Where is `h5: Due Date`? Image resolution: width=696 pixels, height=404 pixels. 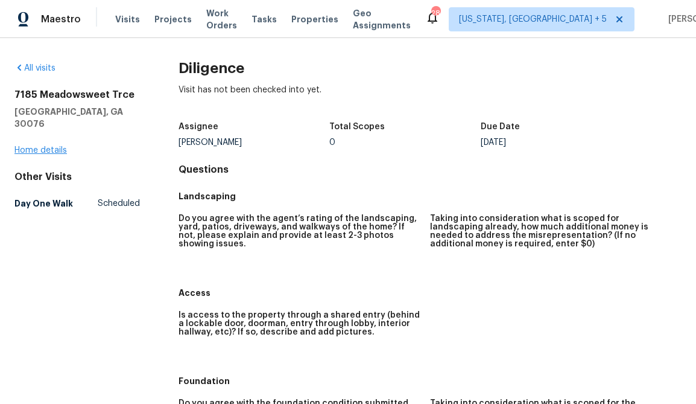
h5: Due Date is located at coordinates (500, 127).